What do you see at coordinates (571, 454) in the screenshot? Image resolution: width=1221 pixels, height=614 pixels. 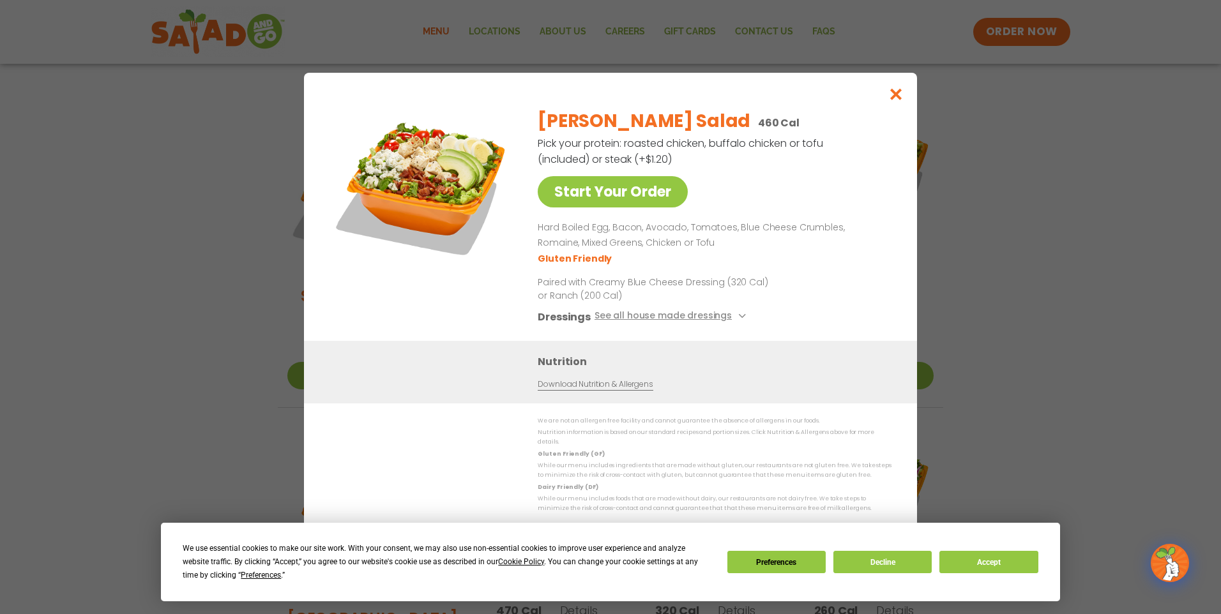 I see `strong: Gluten Friendly (GF)` at bounding box center [571, 454].